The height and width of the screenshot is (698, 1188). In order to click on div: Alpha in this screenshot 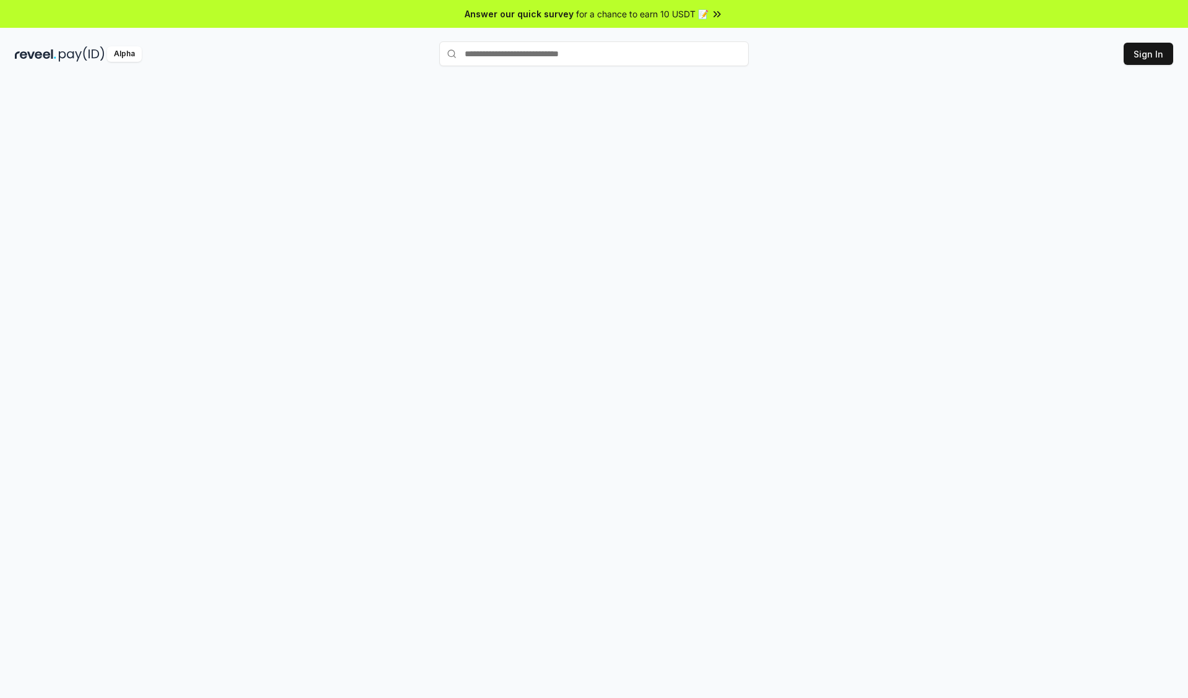, I will do `click(124, 54)`.